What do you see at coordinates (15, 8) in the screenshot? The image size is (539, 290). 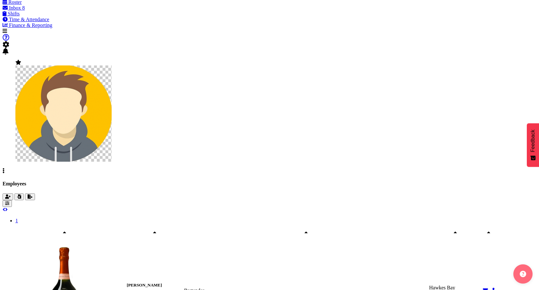 I see `span: Inbox` at bounding box center [15, 8].